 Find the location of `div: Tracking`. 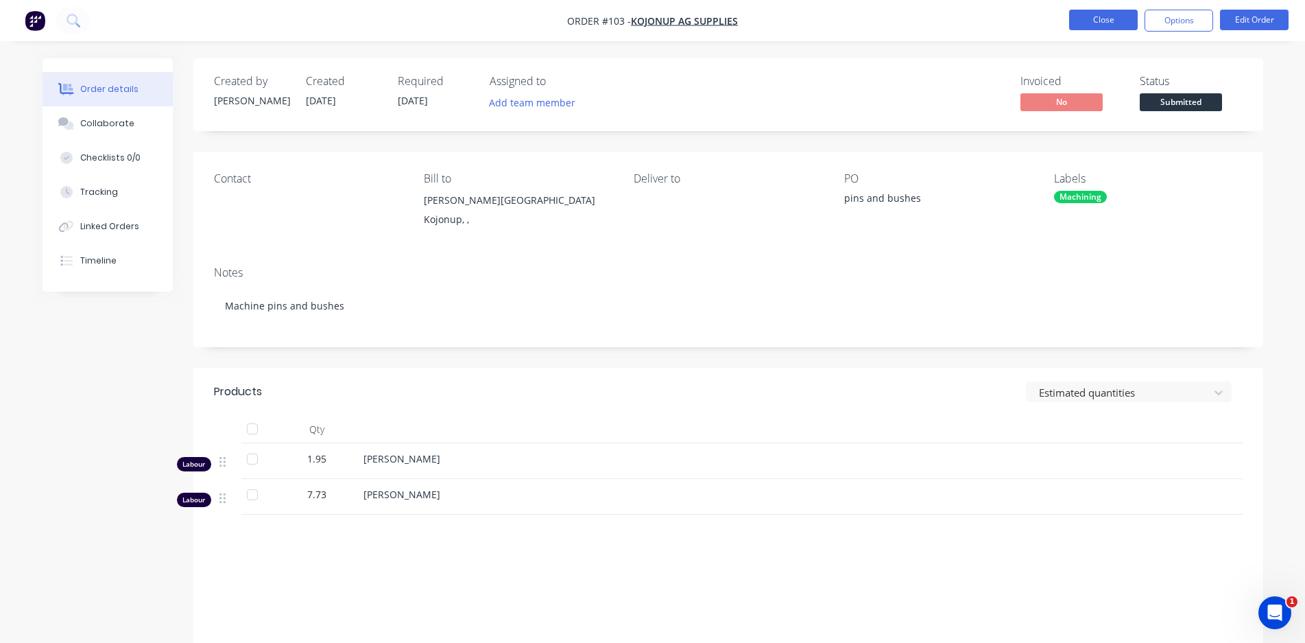

div: Tracking is located at coordinates (99, 192).